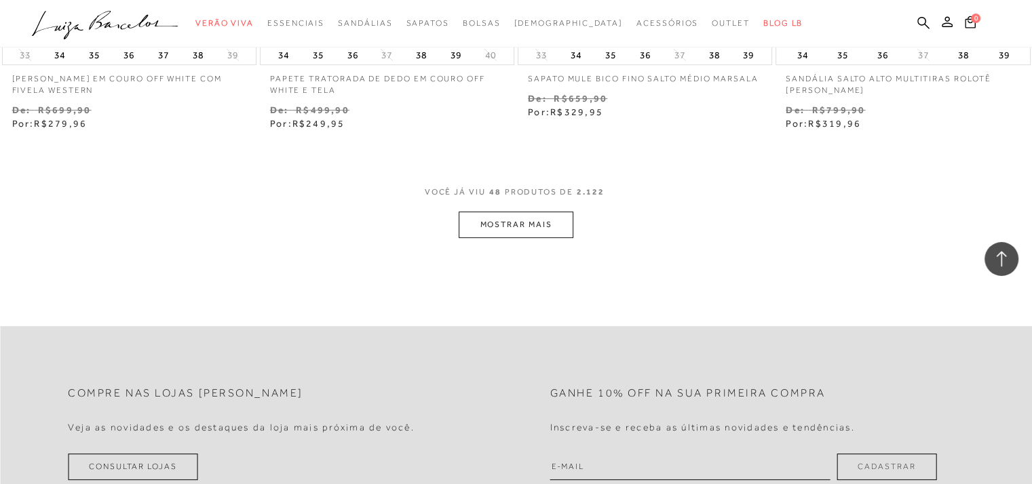 This screenshot has height=484, width=1032. I want to click on button: 0, so click(970, 24).